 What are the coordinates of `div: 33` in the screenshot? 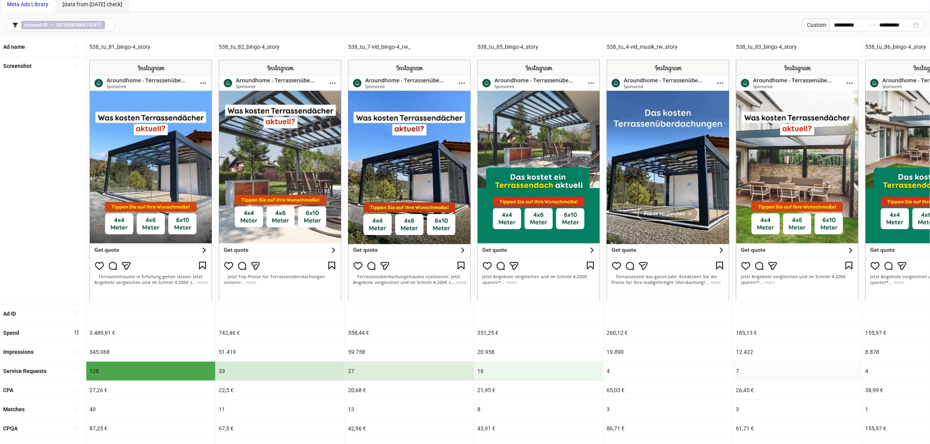 It's located at (280, 371).